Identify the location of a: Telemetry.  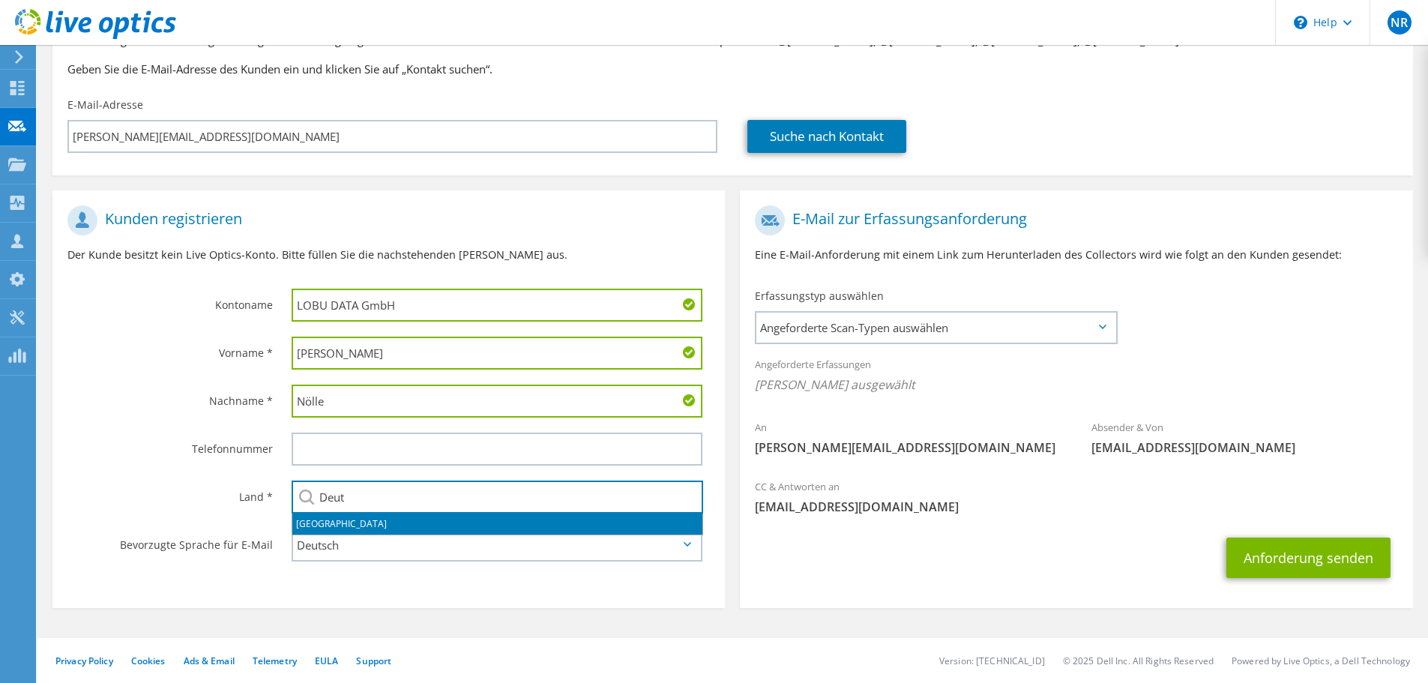
(274, 660).